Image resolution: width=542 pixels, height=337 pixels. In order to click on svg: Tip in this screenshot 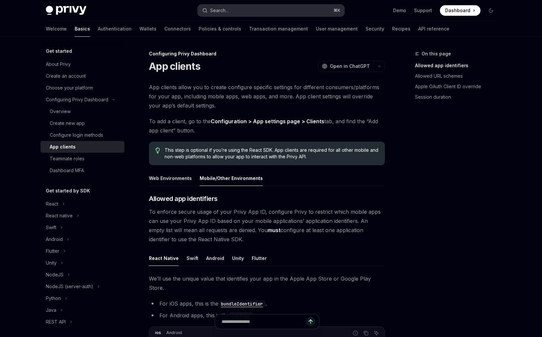, I will do `click(158, 150)`.